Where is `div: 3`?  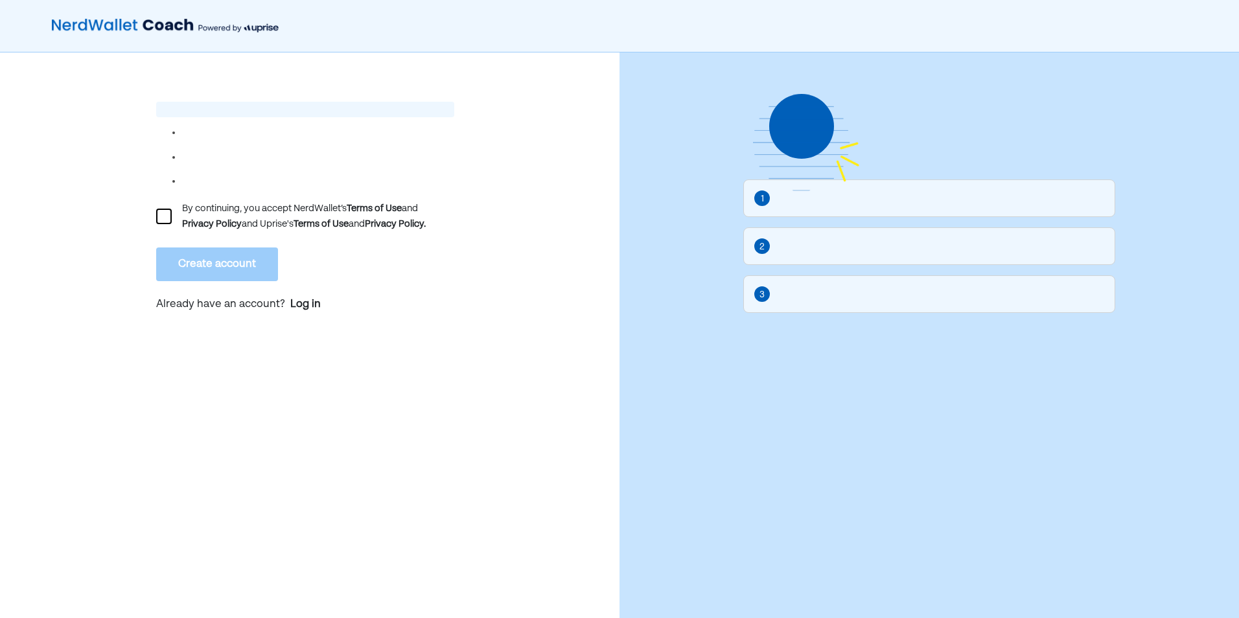 div: 3 is located at coordinates (762, 295).